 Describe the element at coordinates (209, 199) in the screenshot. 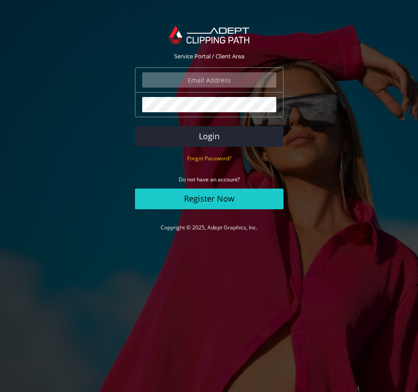

I see `a: Register Now` at that location.